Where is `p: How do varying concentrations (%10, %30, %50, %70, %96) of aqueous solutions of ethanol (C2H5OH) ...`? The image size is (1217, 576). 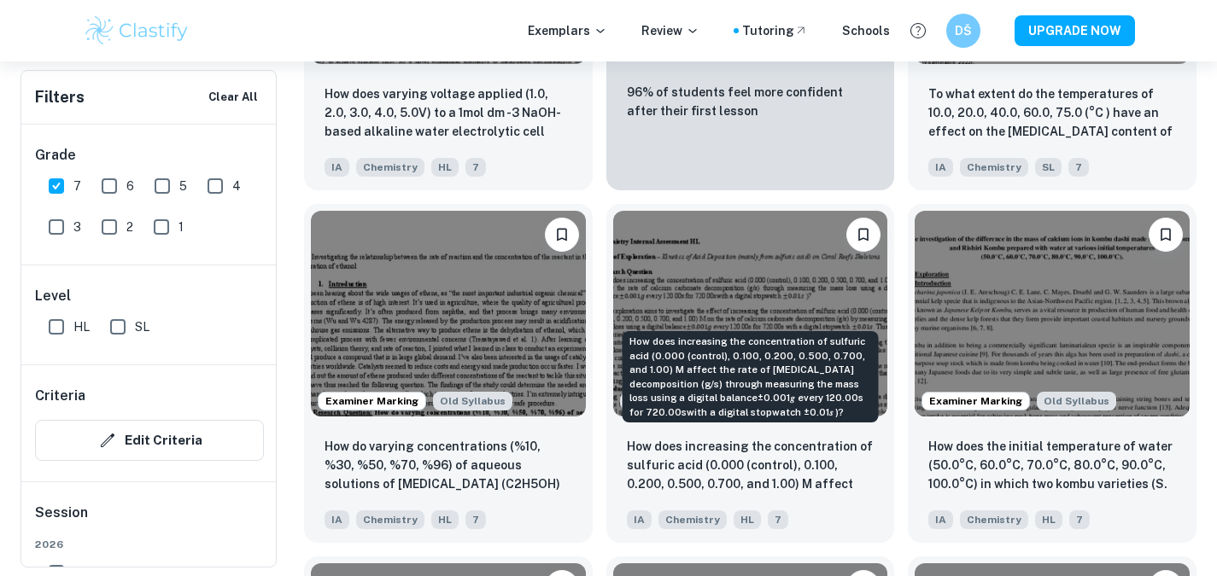 p: How do varying concentrations (%10, %30, %50, %70, %96) of aqueous solutions of ethanol (C2H5OH) ... is located at coordinates (448, 466).